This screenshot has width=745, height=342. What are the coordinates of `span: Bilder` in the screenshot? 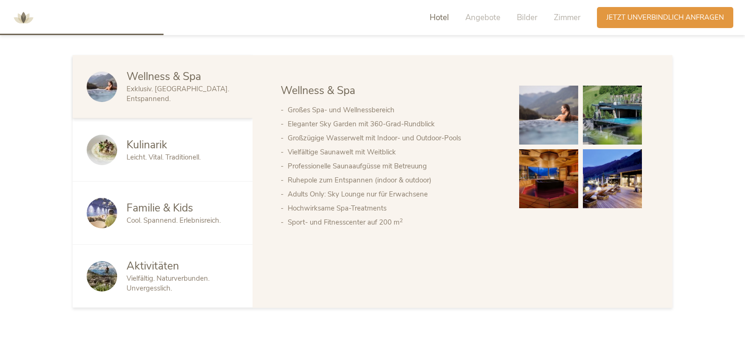 It's located at (527, 17).